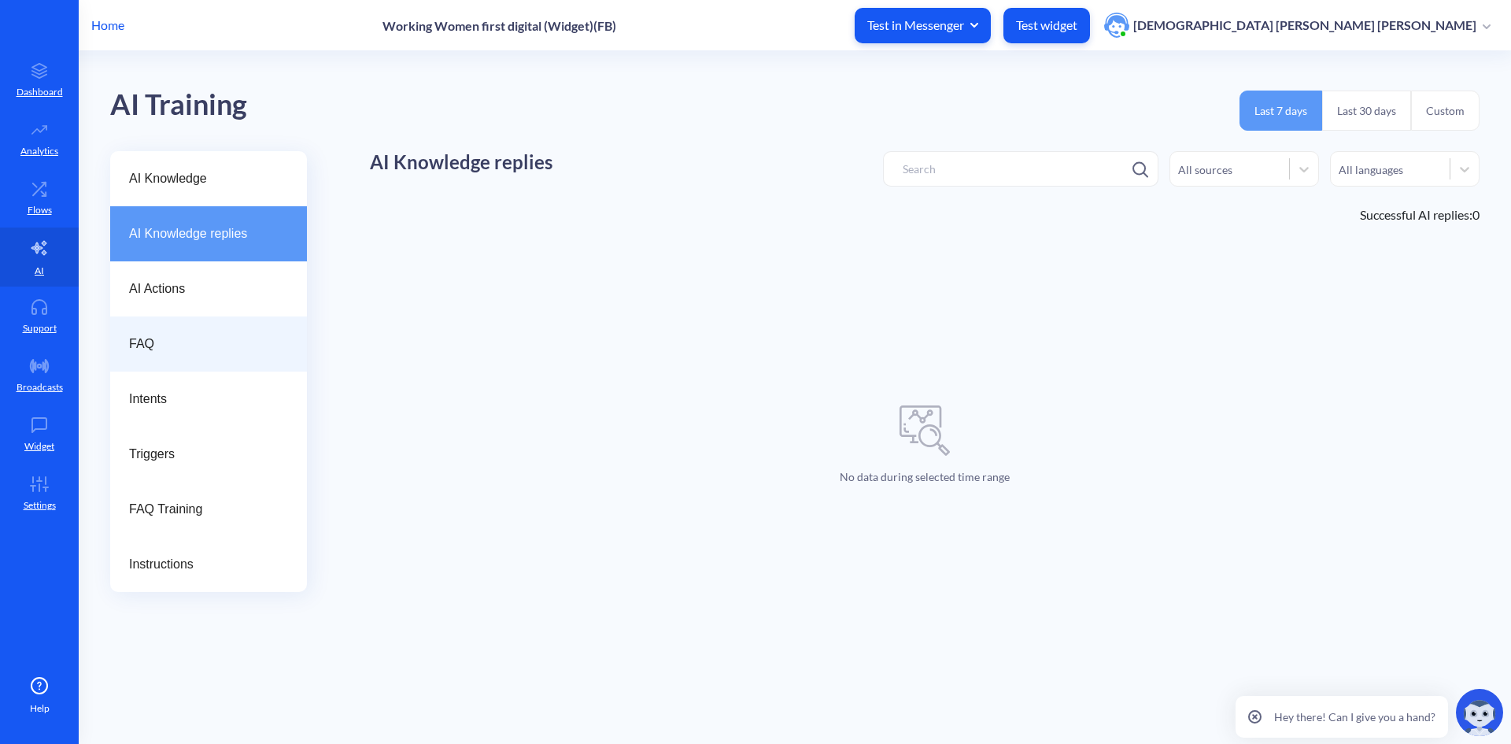 The width and height of the screenshot is (1511, 744). What do you see at coordinates (1445, 110) in the screenshot?
I see `button: Custom` at bounding box center [1445, 110].